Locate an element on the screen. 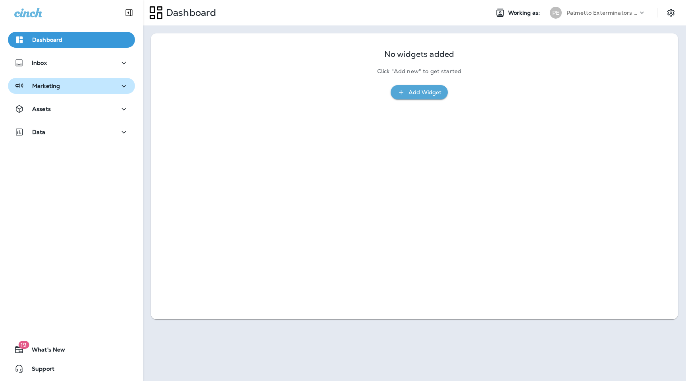  button: Assets is located at coordinates (71, 109).